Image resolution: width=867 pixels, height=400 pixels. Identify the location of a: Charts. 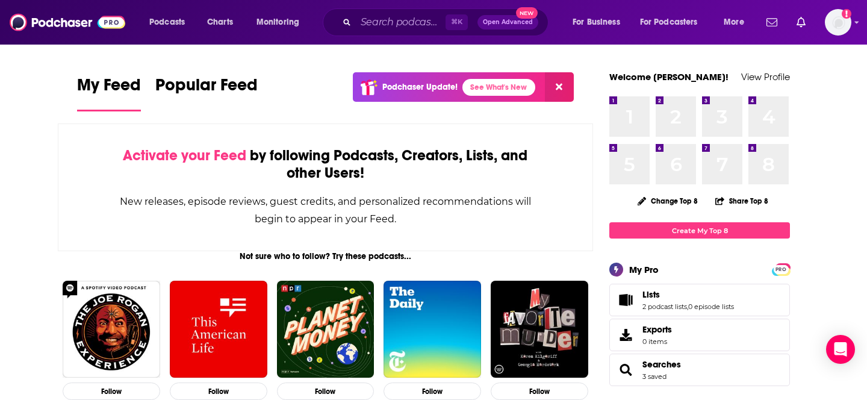
(220, 22).